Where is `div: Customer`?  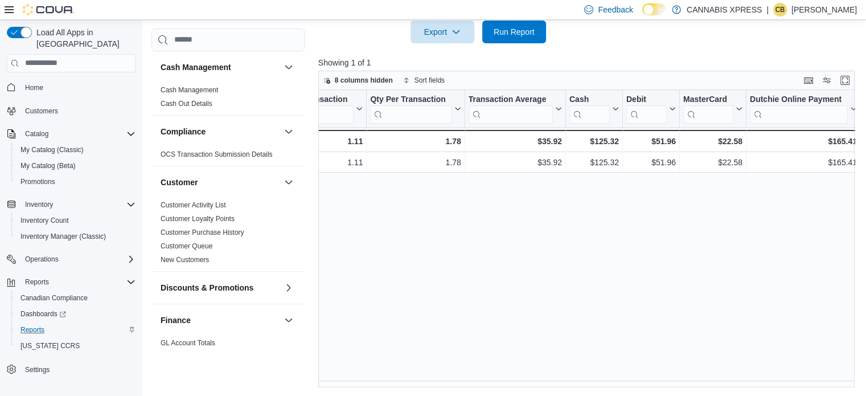
div: Customer is located at coordinates (228, 235).